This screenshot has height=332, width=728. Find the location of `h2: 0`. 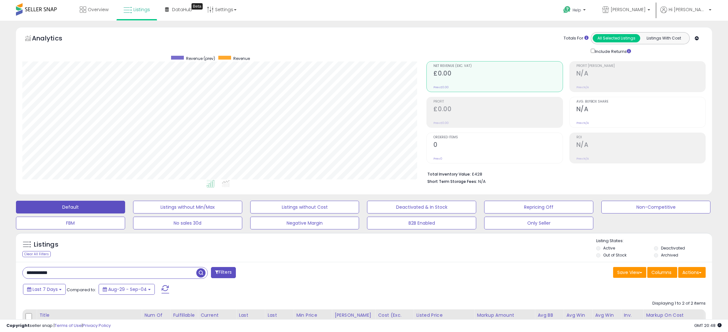

h2: 0 is located at coordinates (498, 146).